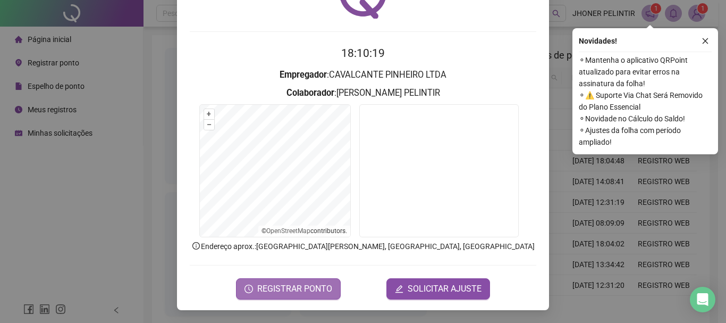 The image size is (726, 323). Describe the element at coordinates (249, 289) in the screenshot. I see `span: clock-circle` at that location.